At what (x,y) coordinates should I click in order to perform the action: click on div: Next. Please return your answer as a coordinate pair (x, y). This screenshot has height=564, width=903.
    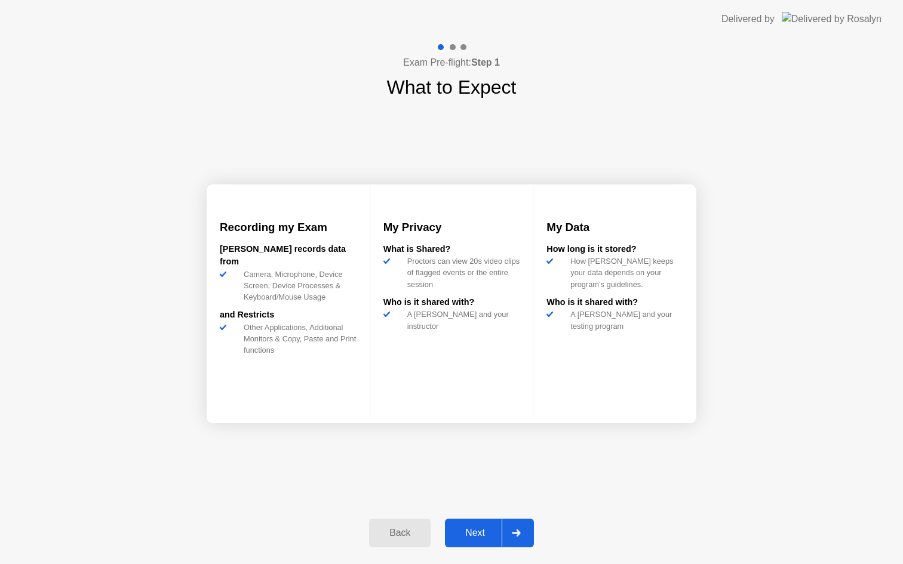
    Looking at the image, I should click on (475, 533).